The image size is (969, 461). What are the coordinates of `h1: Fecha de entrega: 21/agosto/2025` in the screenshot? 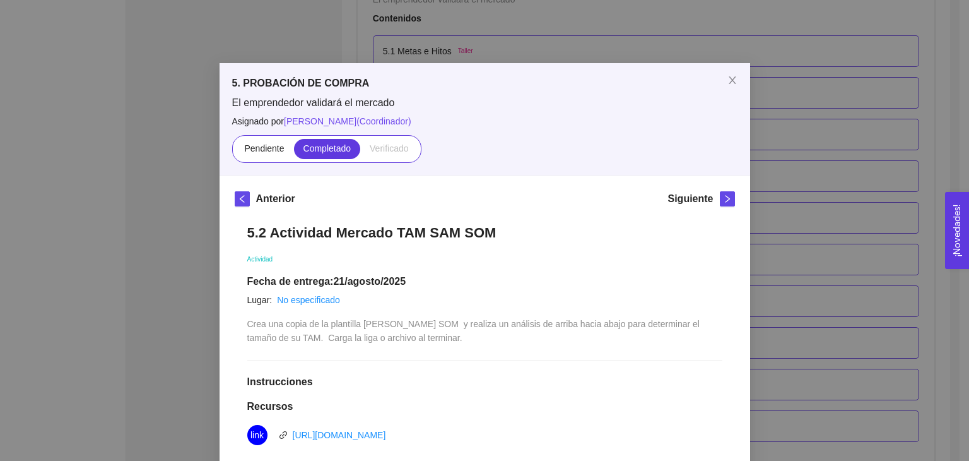 It's located at (485, 281).